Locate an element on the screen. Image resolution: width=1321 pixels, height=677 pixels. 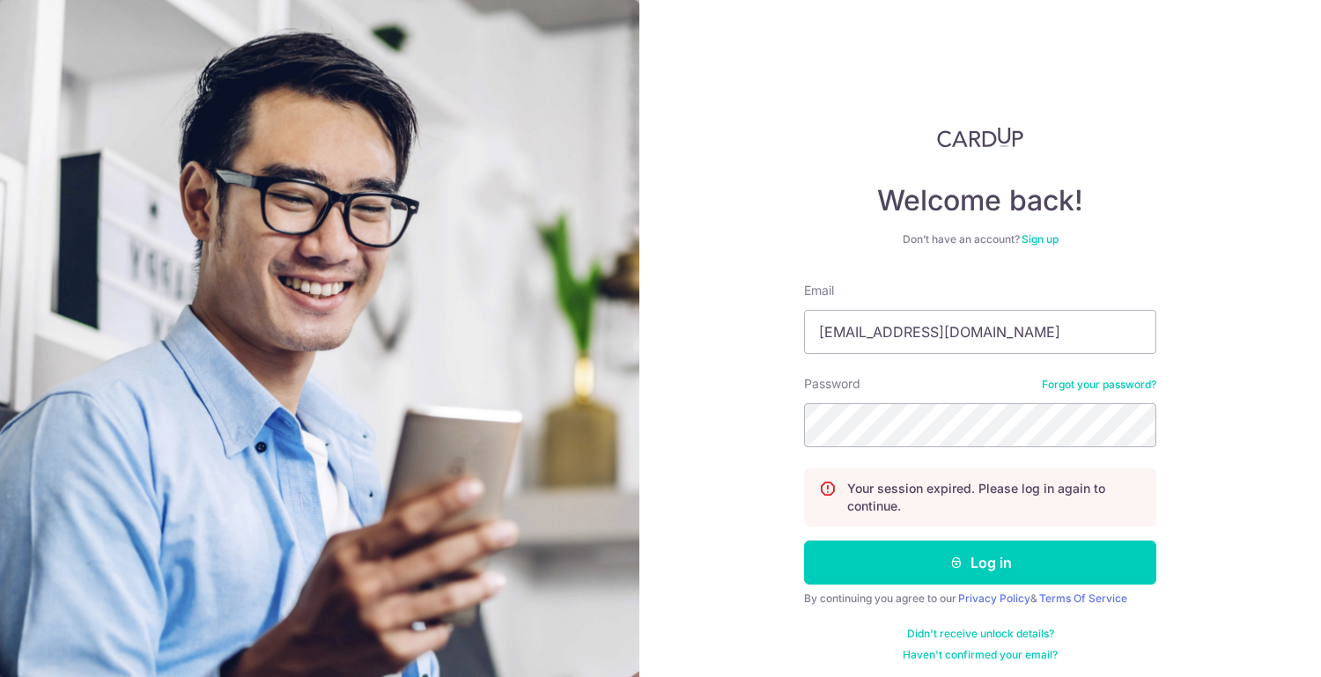
input: Enter your Email is located at coordinates (980, 332).